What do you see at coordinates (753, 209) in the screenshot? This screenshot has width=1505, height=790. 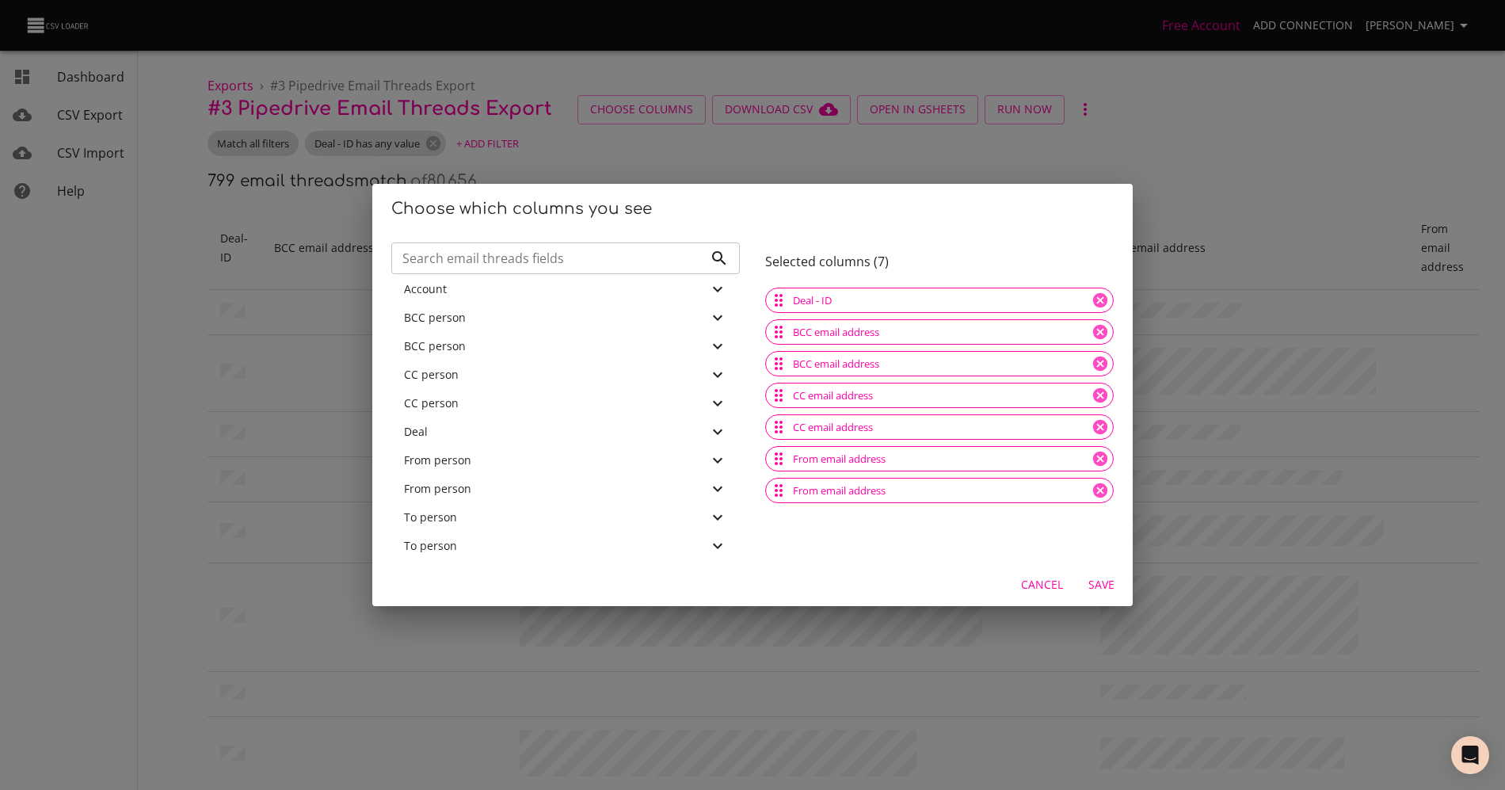 I see `h2: Choose which columns you see` at bounding box center [753, 209].